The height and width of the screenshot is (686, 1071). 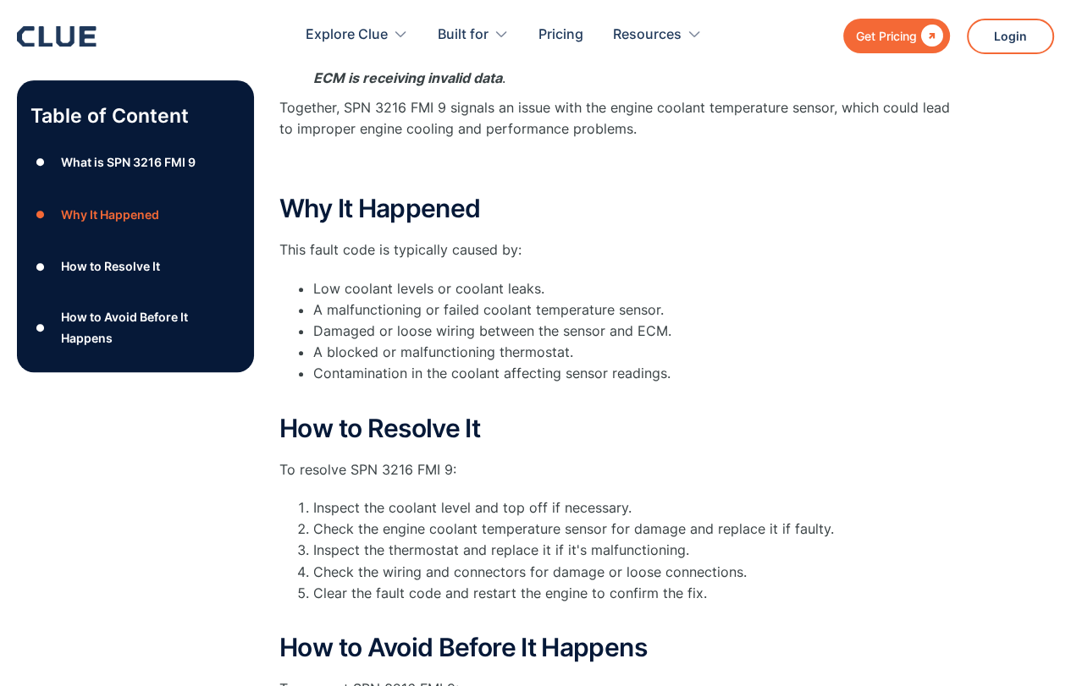 What do you see at coordinates (135, 163) in the screenshot?
I see `a: ●What is SPN 3216 FMI 9` at bounding box center [135, 163].